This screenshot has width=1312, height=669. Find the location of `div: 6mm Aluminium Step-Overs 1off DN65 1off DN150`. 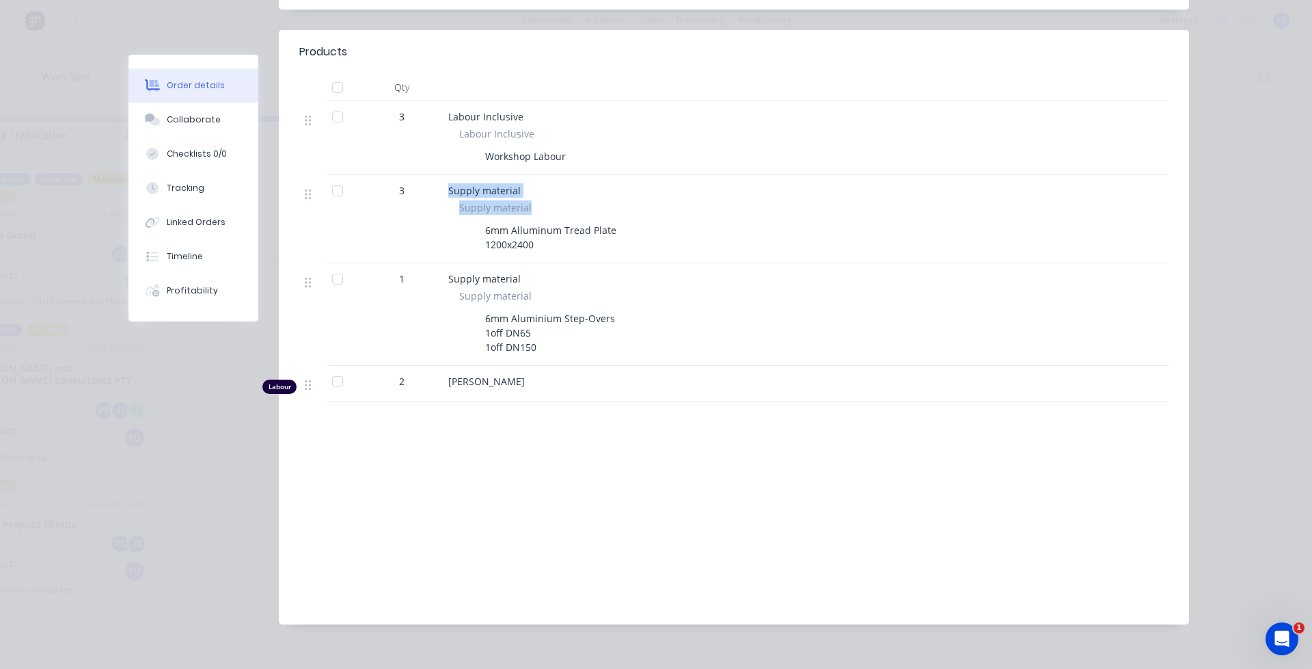

div: 6mm Aluminium Step-Overs 1off DN65 1off DN150 is located at coordinates (550, 332).